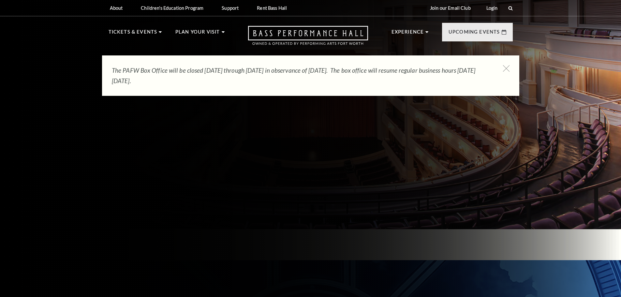 The height and width of the screenshot is (297, 621). I want to click on p: Tickets & Events, so click(133, 34).